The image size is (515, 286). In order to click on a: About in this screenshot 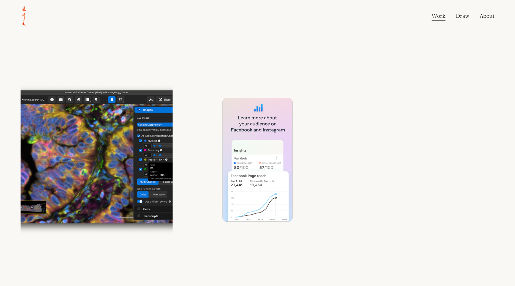, I will do `click(487, 16)`.